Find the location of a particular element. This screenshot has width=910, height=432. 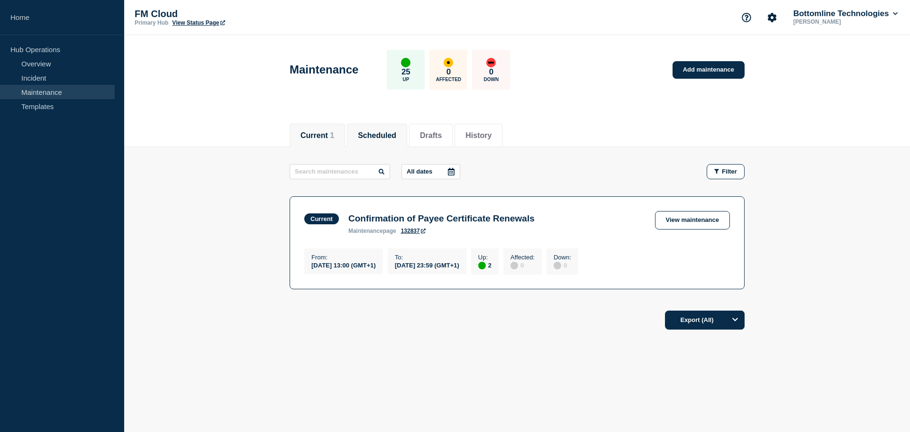

a: View Status Page is located at coordinates (198, 23).